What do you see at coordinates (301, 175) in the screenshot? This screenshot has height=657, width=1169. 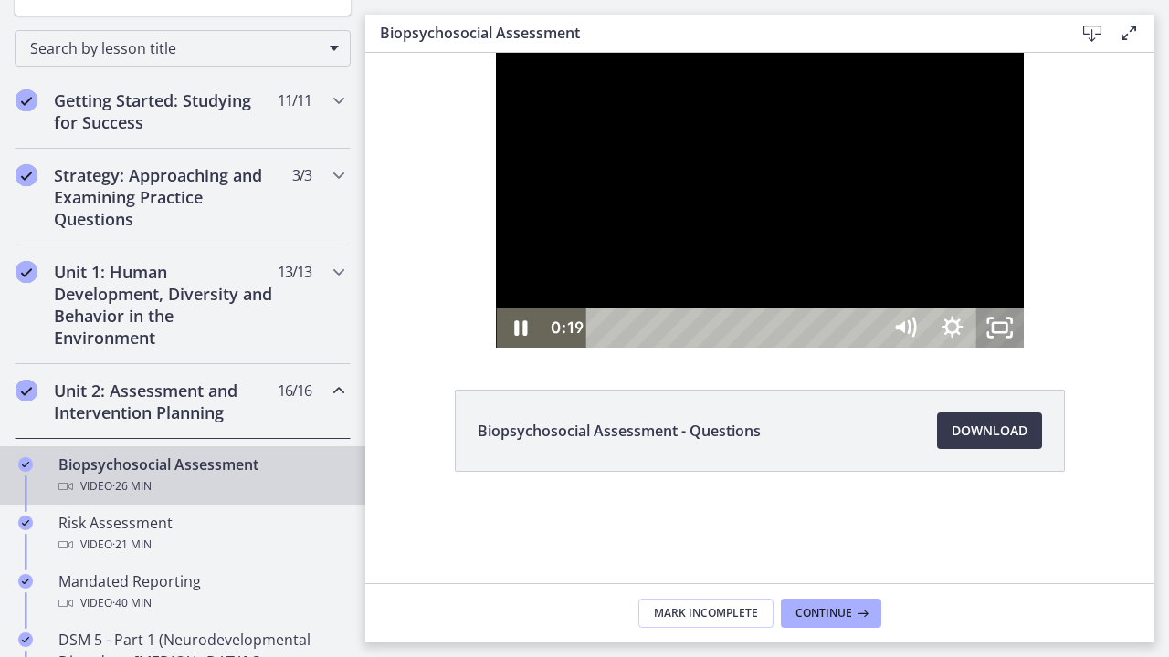 I see `span: 3 / 3` at bounding box center [301, 175].